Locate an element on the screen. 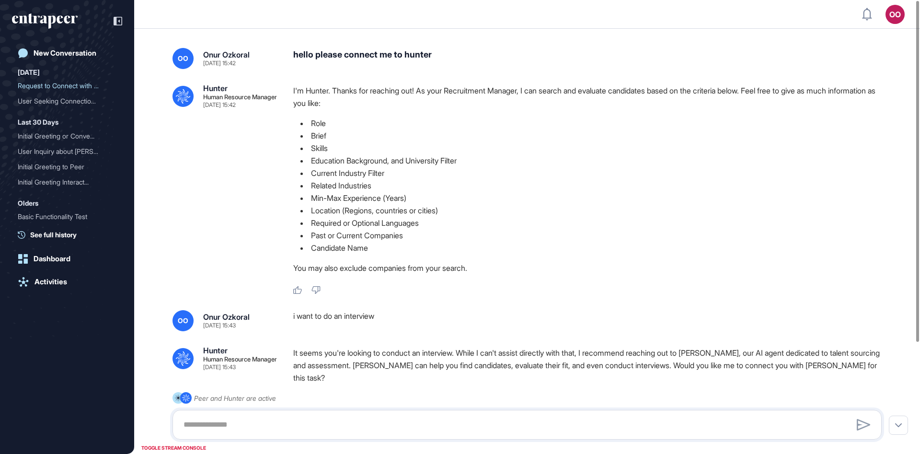 This screenshot has height=454, width=920. div: Last 30 Days is located at coordinates (38, 122).